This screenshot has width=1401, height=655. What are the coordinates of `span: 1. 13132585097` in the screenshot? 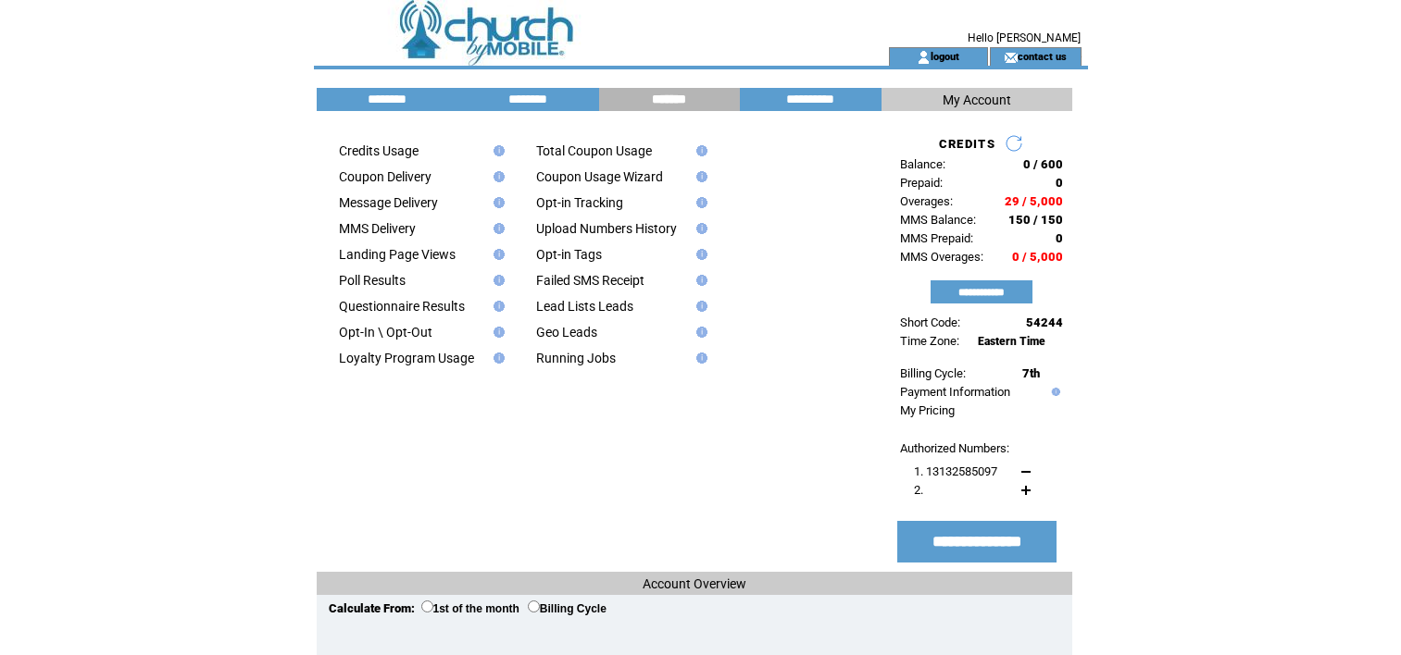 It's located at (955, 471).